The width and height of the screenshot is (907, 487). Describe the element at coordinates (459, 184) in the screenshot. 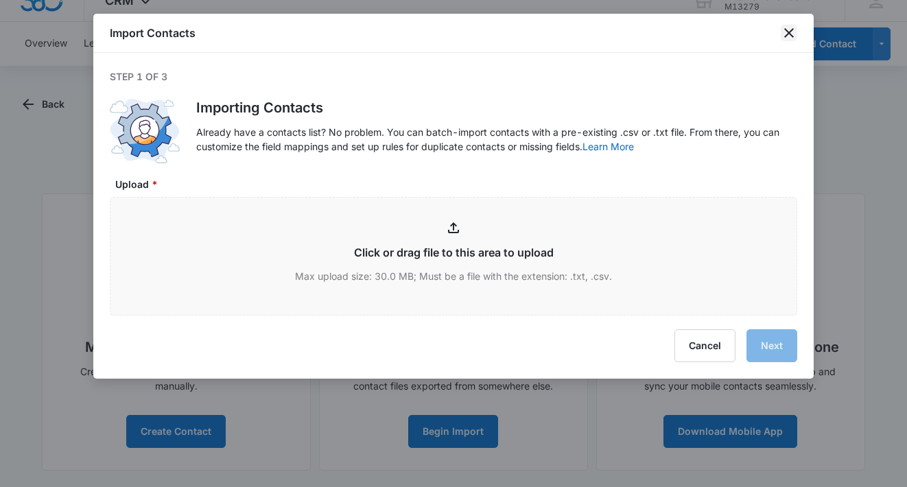

I see `label: Upload` at that location.